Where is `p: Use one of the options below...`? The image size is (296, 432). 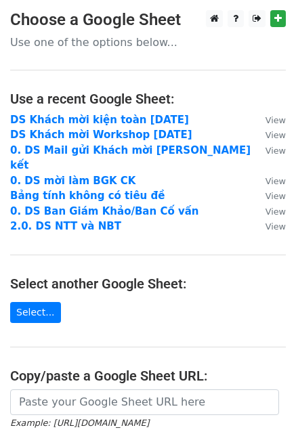
p: Use one of the options below... is located at coordinates (148, 42).